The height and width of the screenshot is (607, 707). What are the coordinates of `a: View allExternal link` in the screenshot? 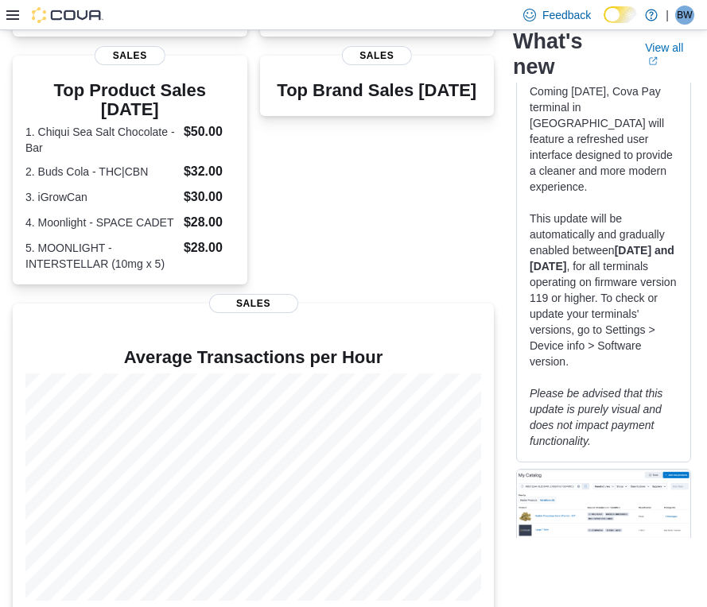 It's located at (669, 54).